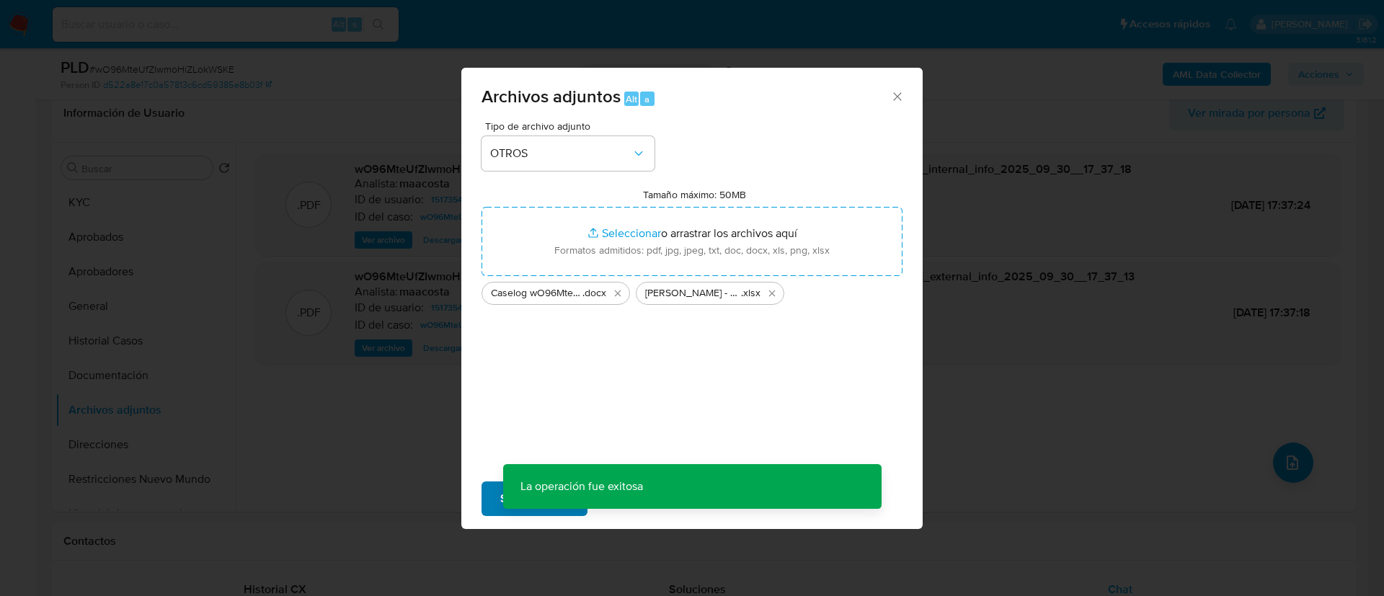 Image resolution: width=1384 pixels, height=596 pixels. I want to click on button: Eliminar Caselog wO96MteUfZIwmoHiZLokWSKE_2025_09_17_21_38_58.docx, so click(618, 293).